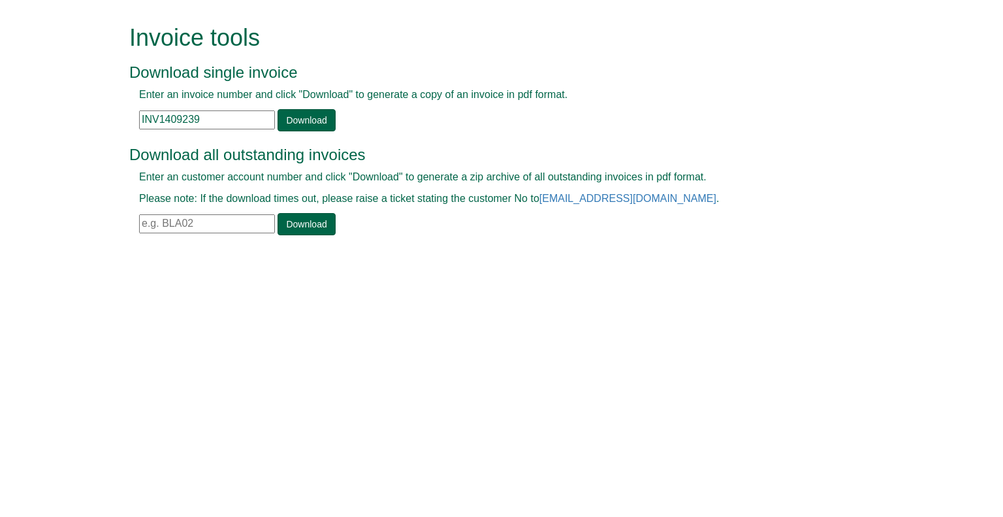  Describe the element at coordinates (487, 95) in the screenshot. I see `p: Enter an invoice number and click "Download" to generate a copy of an invoice in pdf format.` at that location.